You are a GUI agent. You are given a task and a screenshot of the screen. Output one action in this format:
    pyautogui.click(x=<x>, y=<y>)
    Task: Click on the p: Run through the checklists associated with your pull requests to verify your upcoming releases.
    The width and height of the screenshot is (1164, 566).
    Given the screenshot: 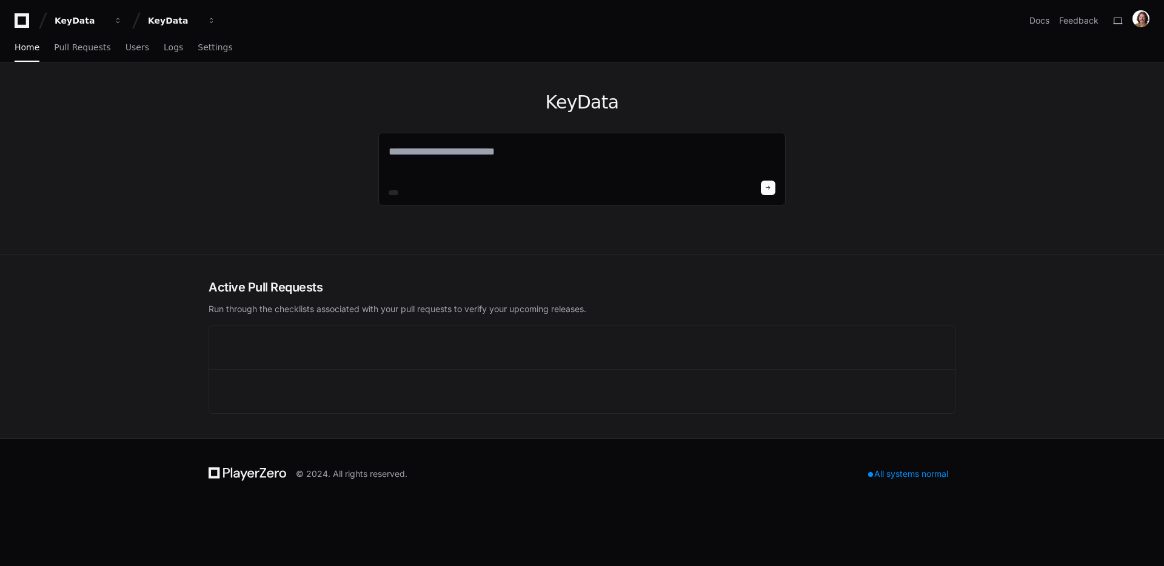 What is the action you would take?
    pyautogui.click(x=582, y=309)
    